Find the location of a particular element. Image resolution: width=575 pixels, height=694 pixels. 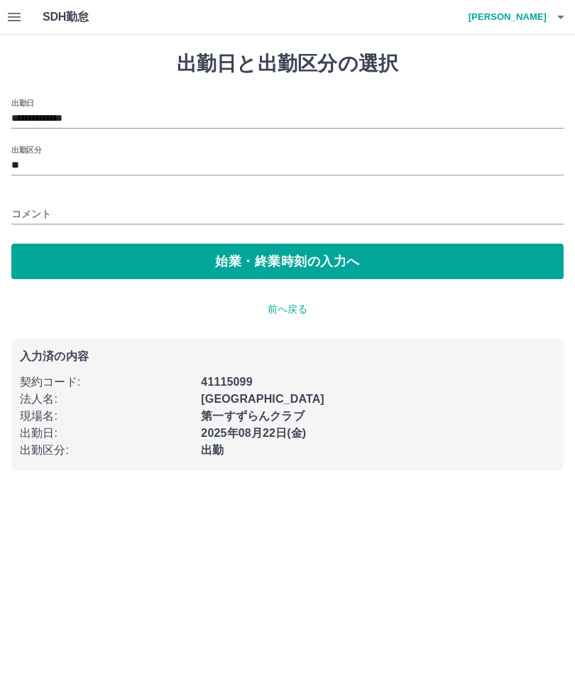

p: 出勤日 : is located at coordinates (106, 433).